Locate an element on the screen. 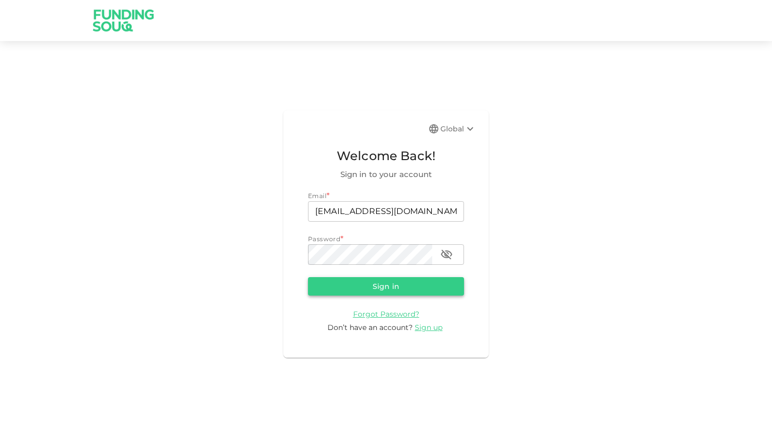 Image resolution: width=772 pixels, height=428 pixels. span: Password is located at coordinates (324, 239).